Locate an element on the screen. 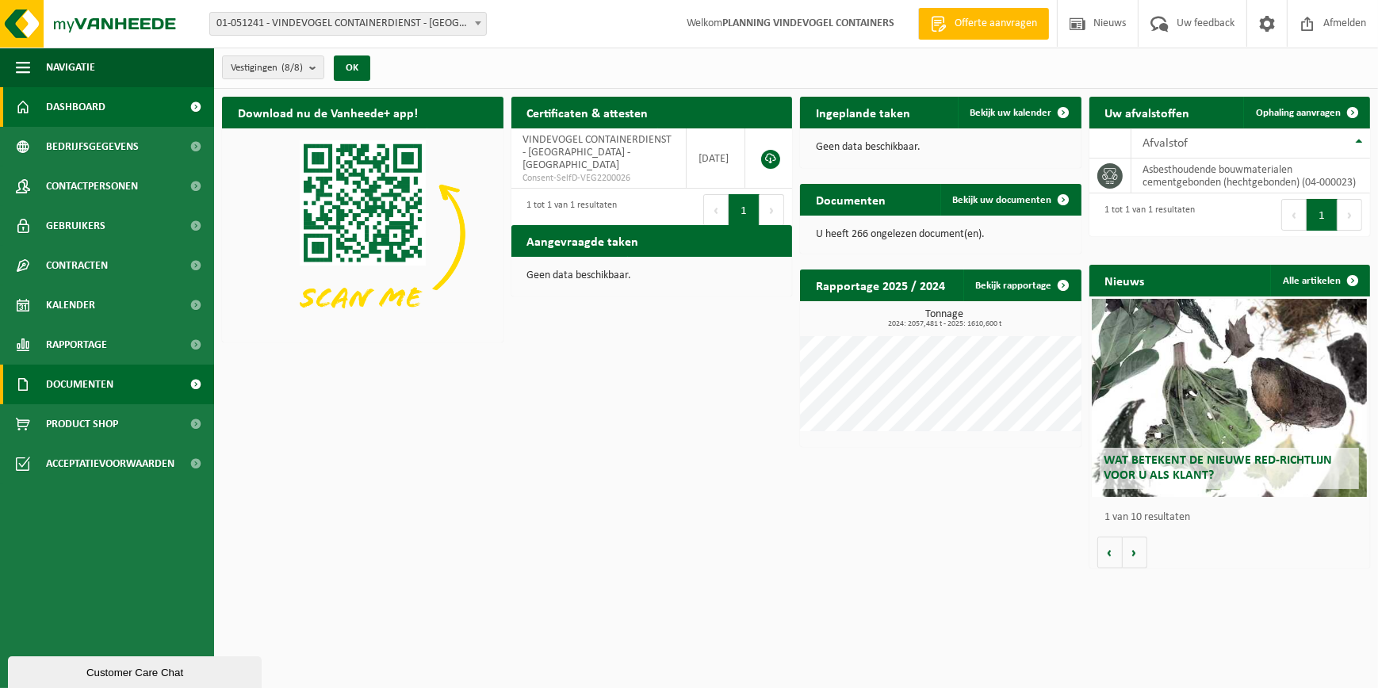 Image resolution: width=1378 pixels, height=688 pixels. h2: Rapportage 2025 / 2024 is located at coordinates (880, 285).